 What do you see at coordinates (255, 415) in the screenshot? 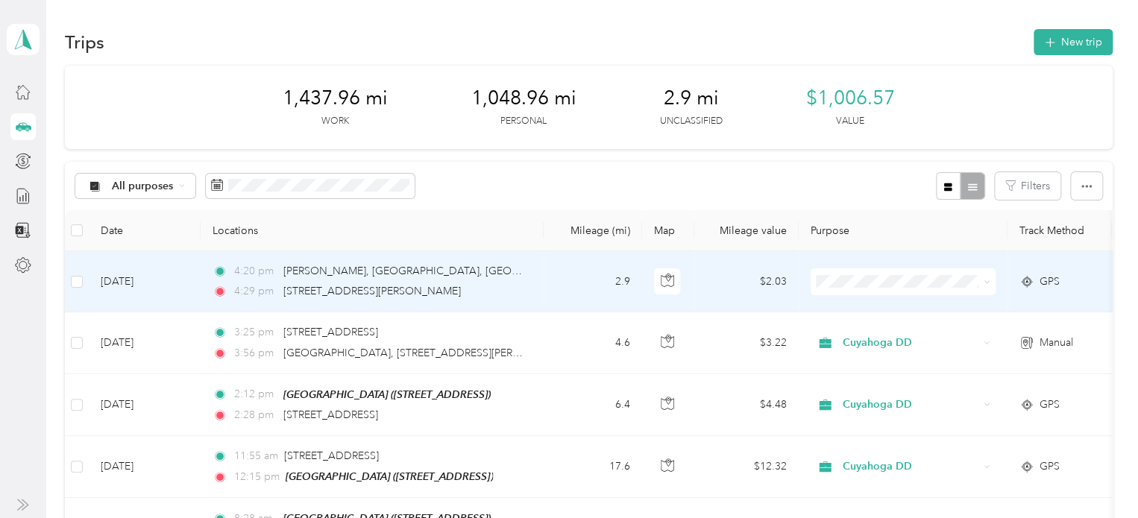
I see `span: 2:28 pm` at bounding box center [255, 415].